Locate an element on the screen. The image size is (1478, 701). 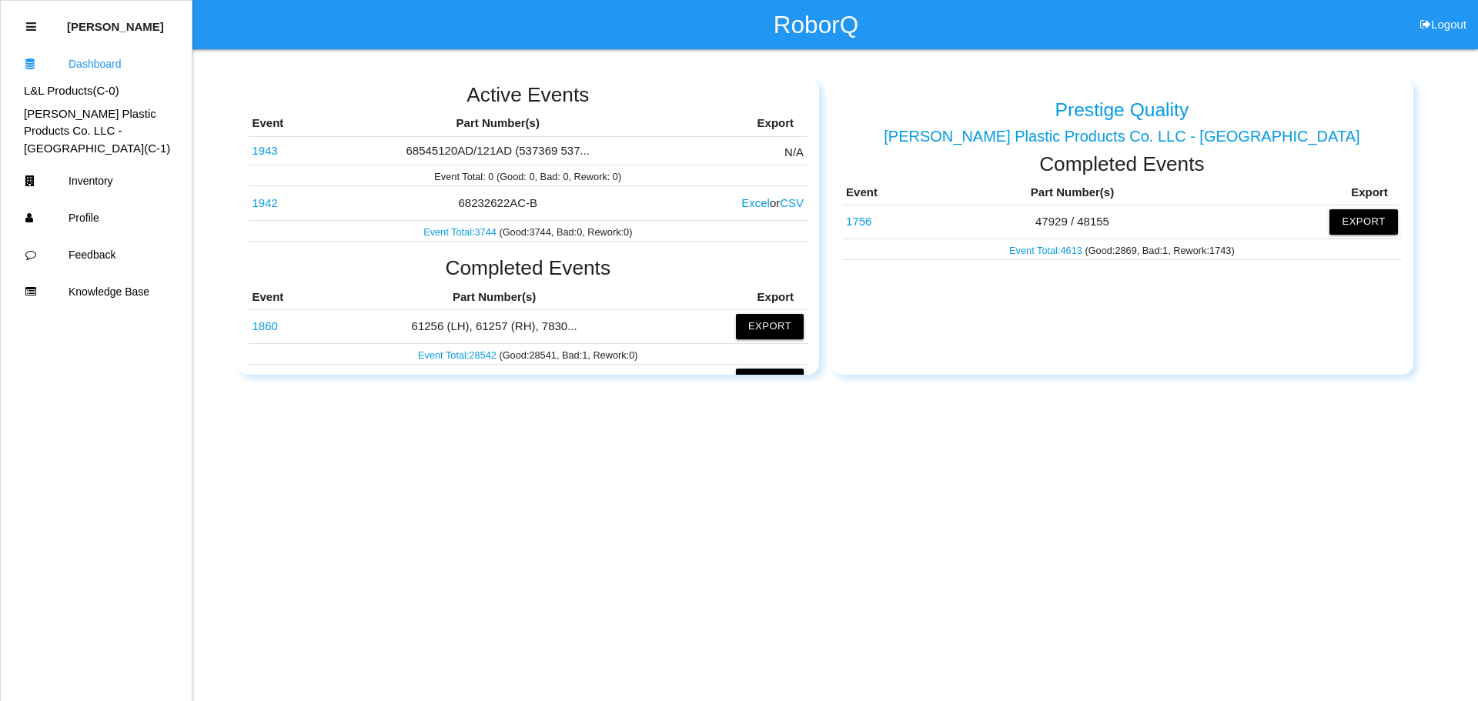
a: L&L Products(C-0) is located at coordinates (72, 90).